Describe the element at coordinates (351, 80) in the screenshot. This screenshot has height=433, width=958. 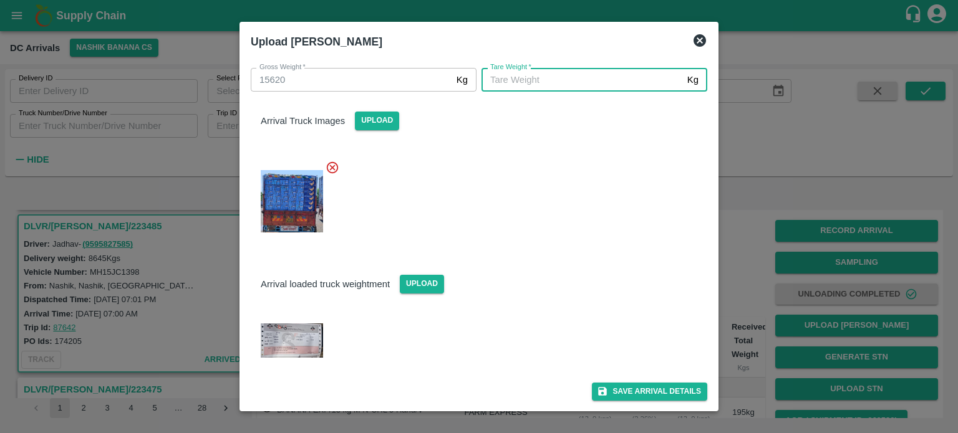
I see `input: Gross Weight` at that location.